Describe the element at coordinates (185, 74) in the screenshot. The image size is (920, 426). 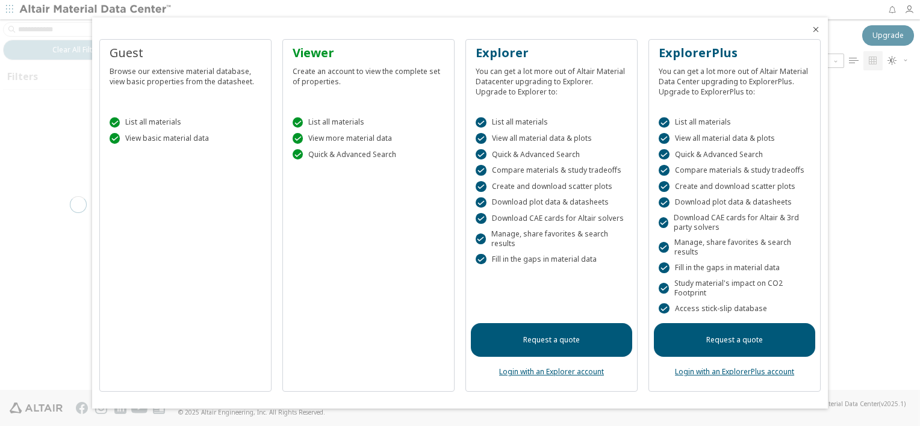
I see `div: Browse our extensive material database, view basic properties from the datasheet.` at that location.